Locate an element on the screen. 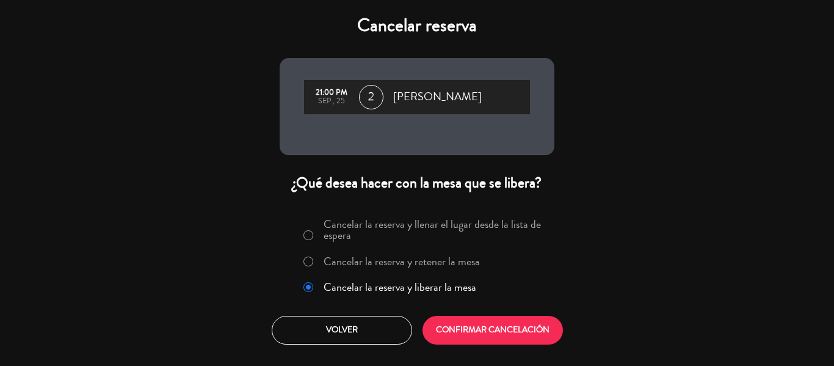 This screenshot has width=834, height=366. div: sep., 25 is located at coordinates (332, 101).